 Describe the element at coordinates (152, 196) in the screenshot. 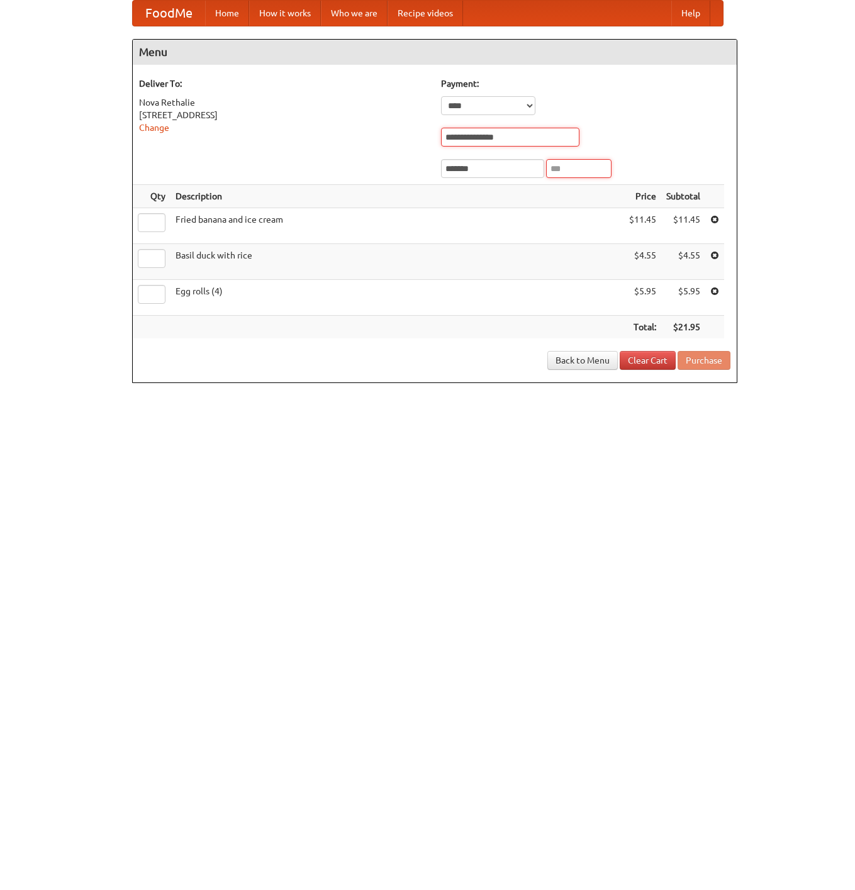

I see `th: Qty` at that location.